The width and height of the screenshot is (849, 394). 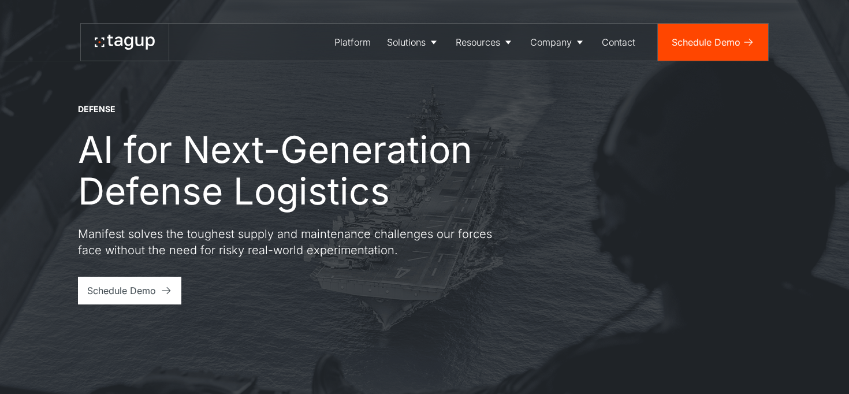 What do you see at coordinates (619, 42) in the screenshot?
I see `div: Contact` at bounding box center [619, 42].